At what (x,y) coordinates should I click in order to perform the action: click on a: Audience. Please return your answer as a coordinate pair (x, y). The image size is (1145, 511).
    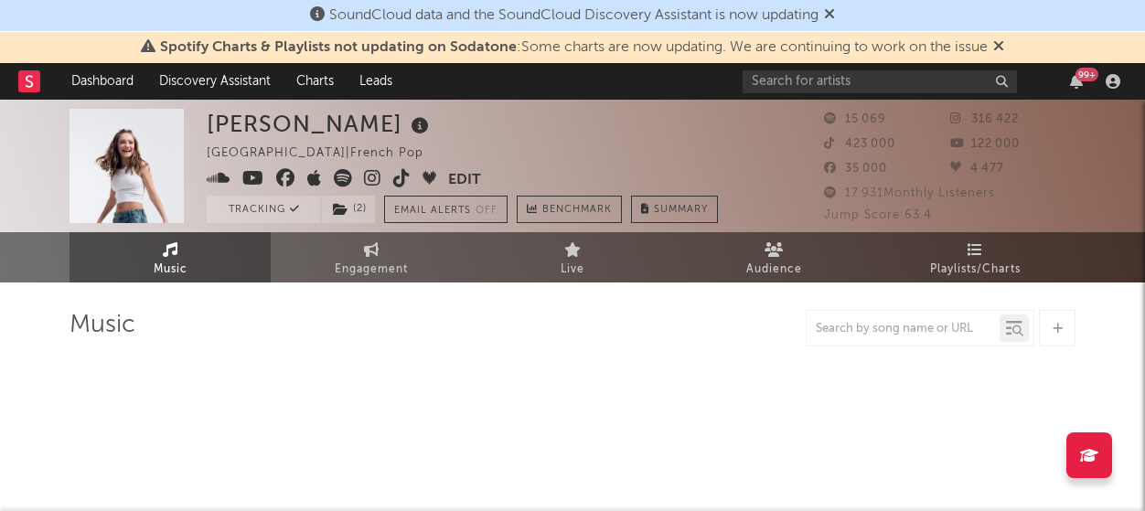
    Looking at the image, I should click on (774, 257).